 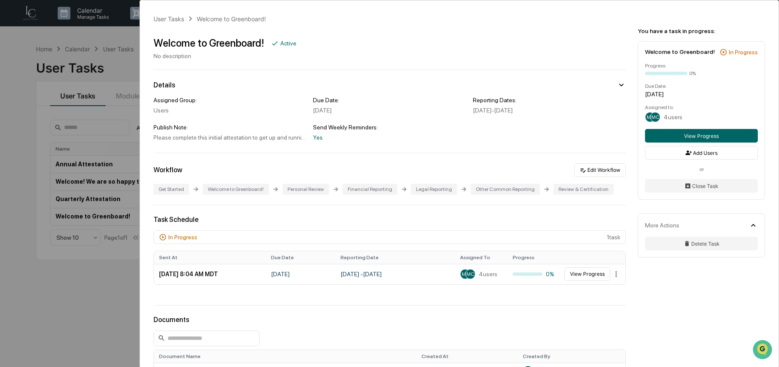 What do you see at coordinates (31, 111) in the screenshot?
I see `a: 🖐️Preclearance` at bounding box center [31, 111].